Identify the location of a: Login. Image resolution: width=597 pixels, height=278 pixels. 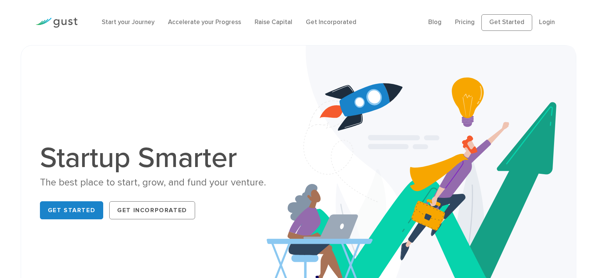
(547, 22).